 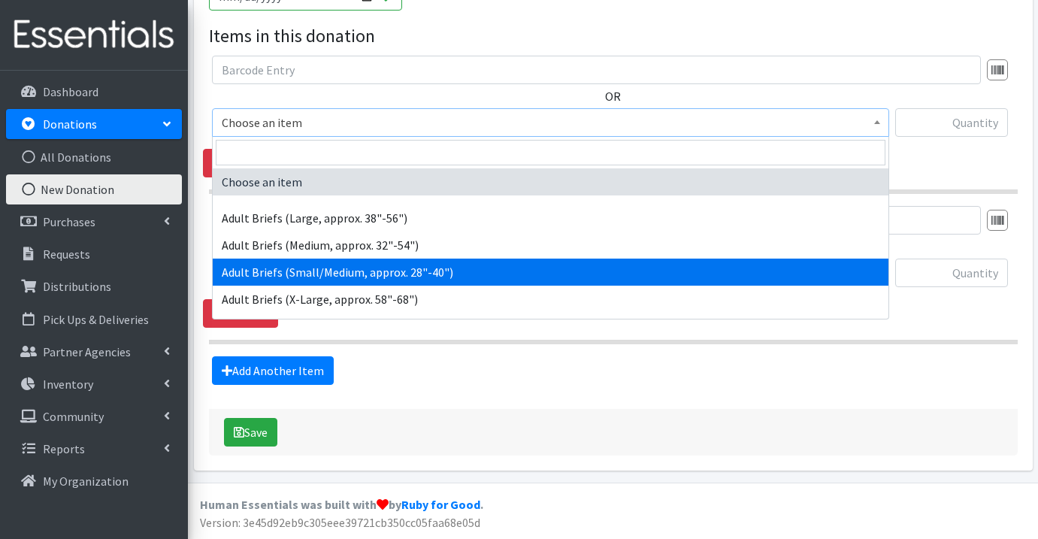 I want to click on a: Distributions, so click(x=94, y=286).